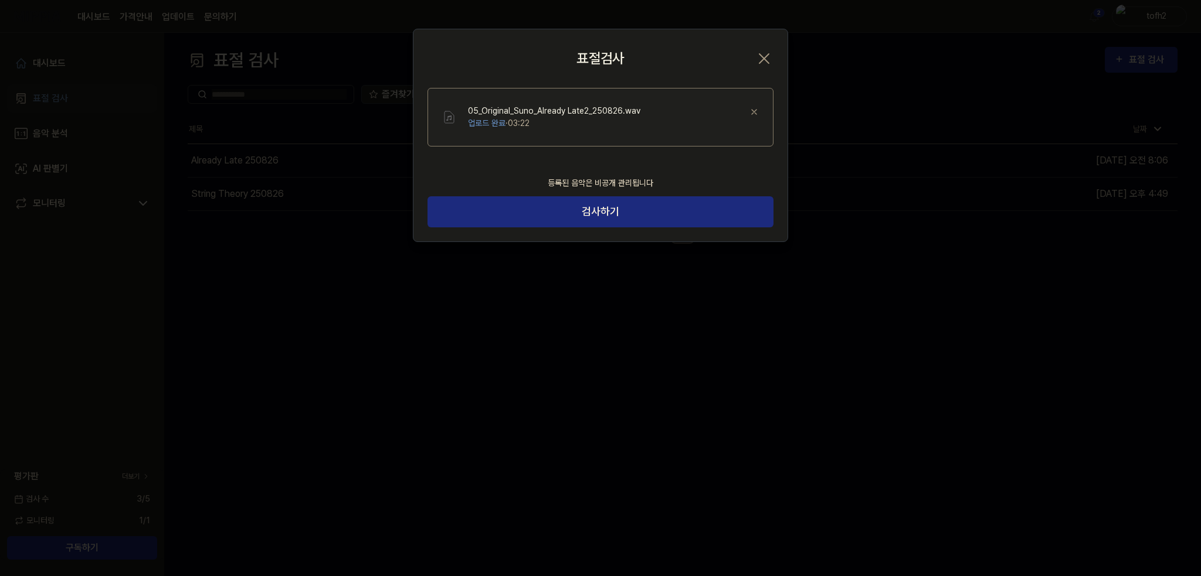  Describe the element at coordinates (554, 123) in the screenshot. I see `div: · 03:22` at that location.